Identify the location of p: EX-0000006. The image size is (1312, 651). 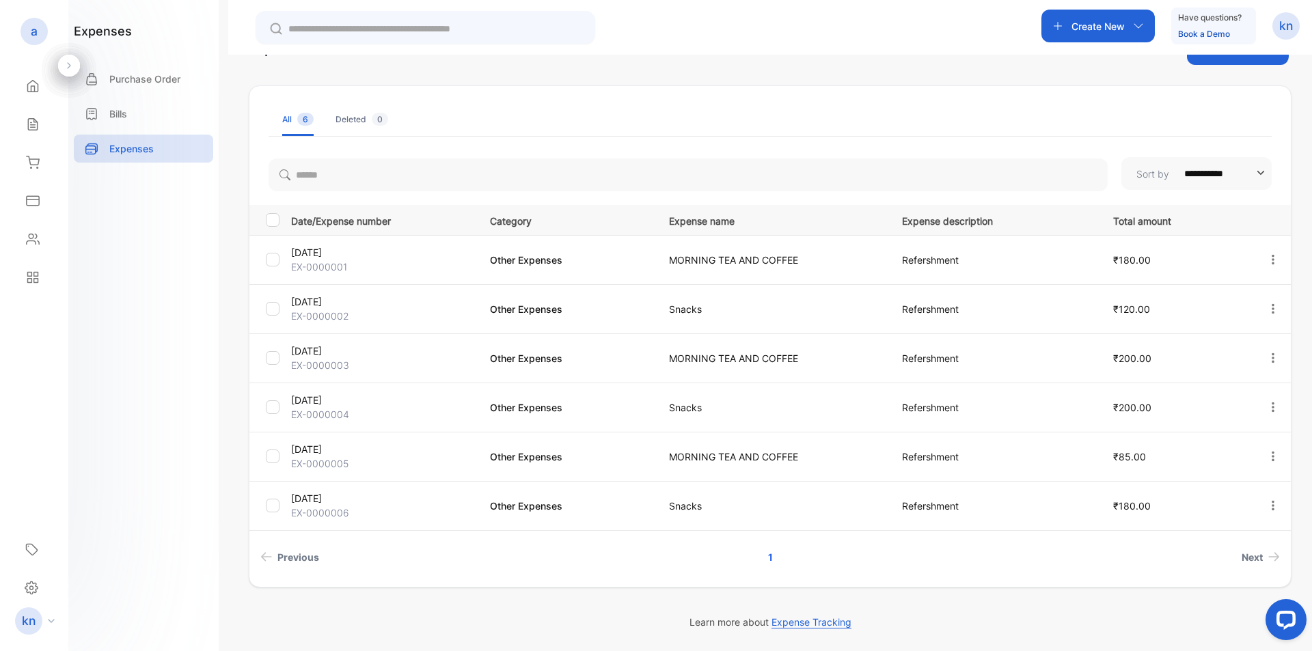
(382, 512).